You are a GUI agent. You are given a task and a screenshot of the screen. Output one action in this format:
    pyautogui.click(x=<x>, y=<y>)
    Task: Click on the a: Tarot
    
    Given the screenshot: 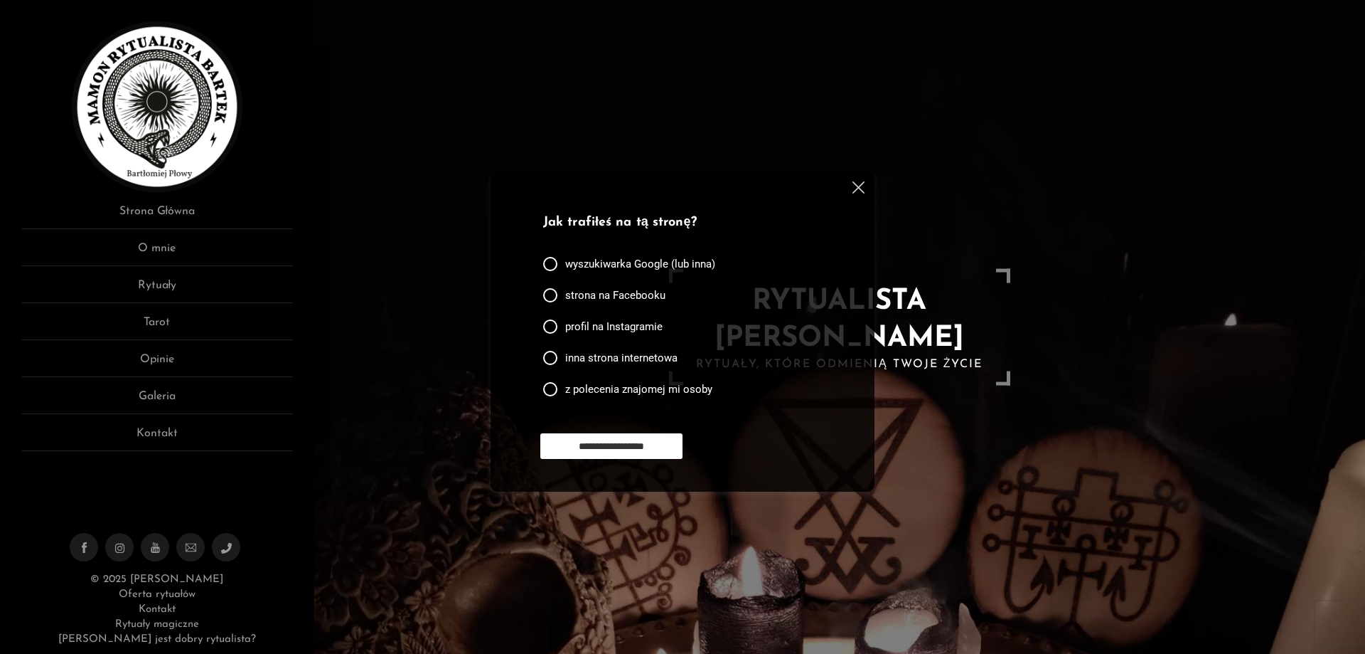 What is the action you would take?
    pyautogui.click(x=157, y=326)
    